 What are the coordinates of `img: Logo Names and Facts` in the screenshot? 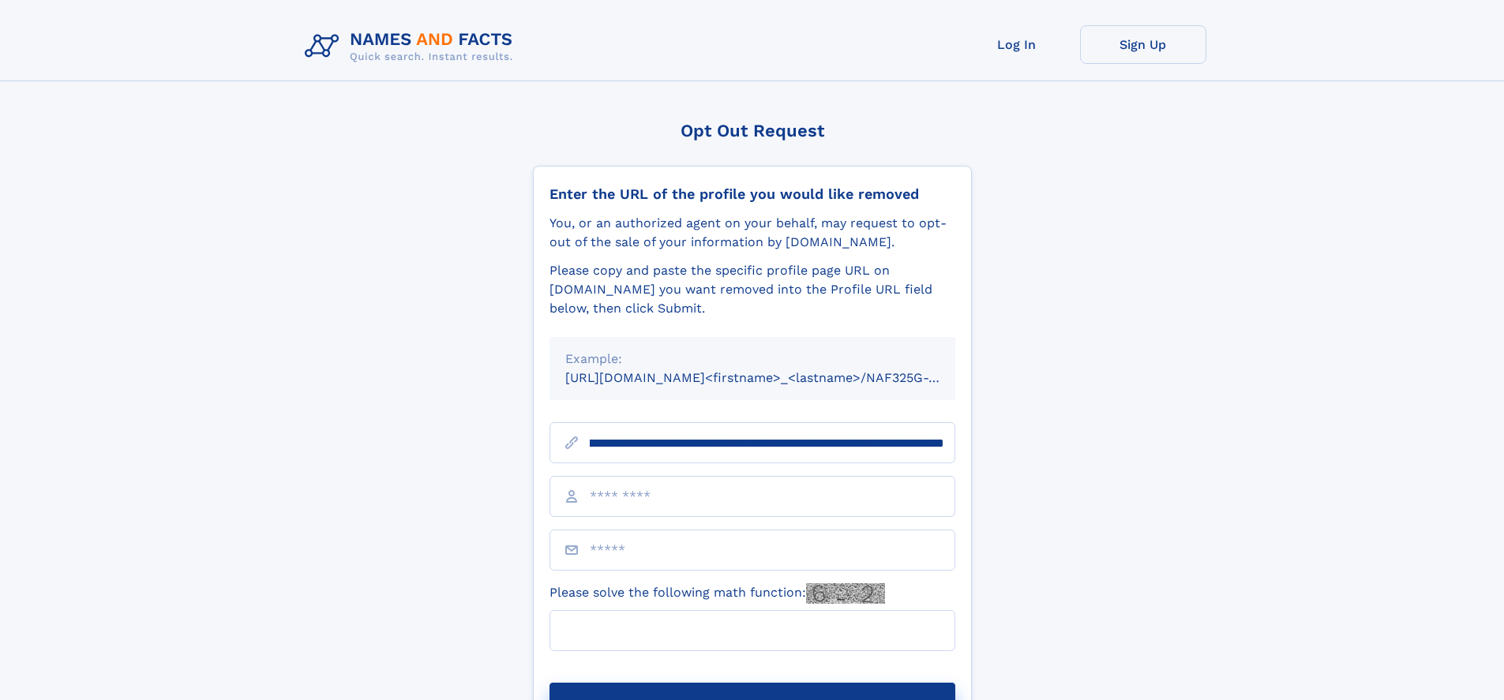 It's located at (412, 47).